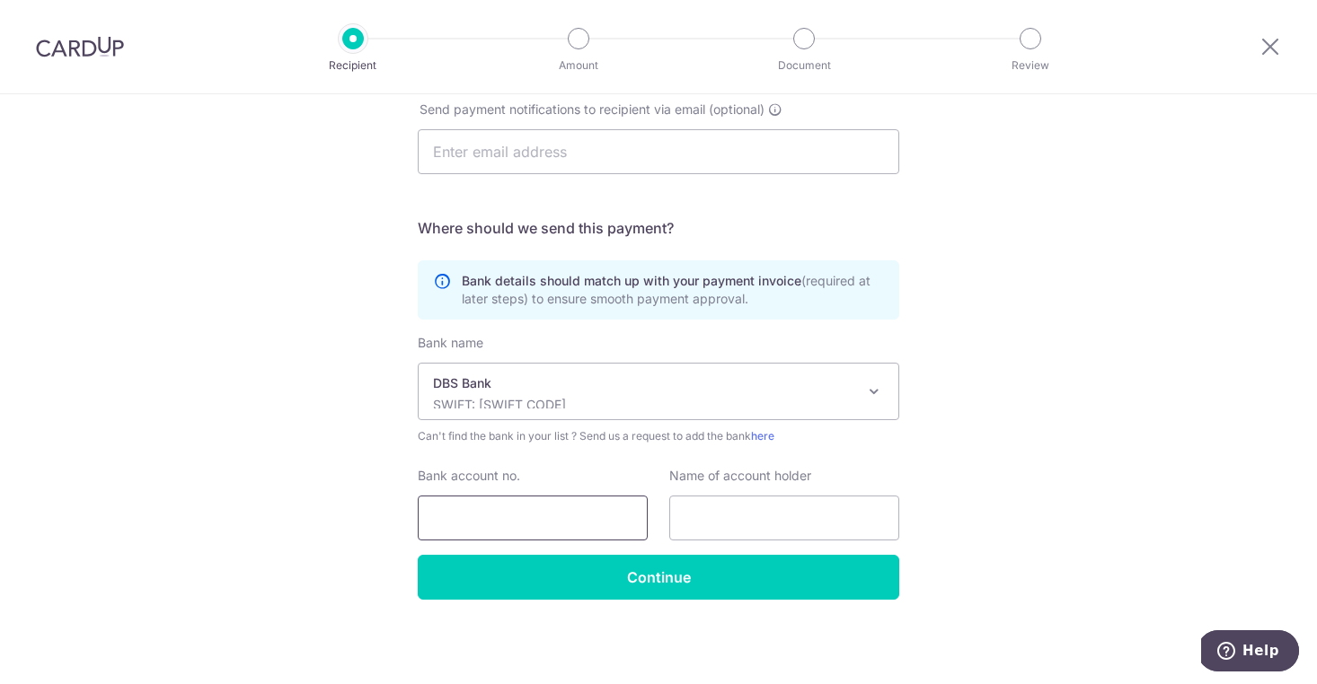 This screenshot has width=1317, height=684. Describe the element at coordinates (658, 578) in the screenshot. I see `input: Continue` at that location.